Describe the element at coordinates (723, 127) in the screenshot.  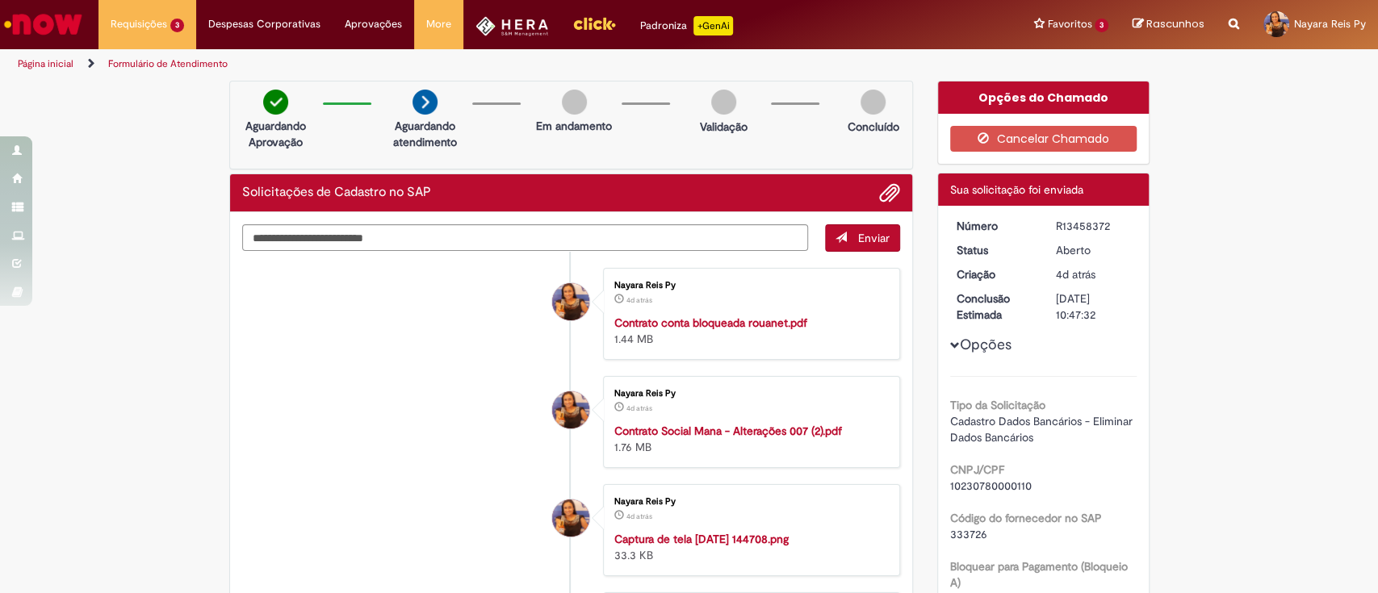
I see `p: Validação` at that location.